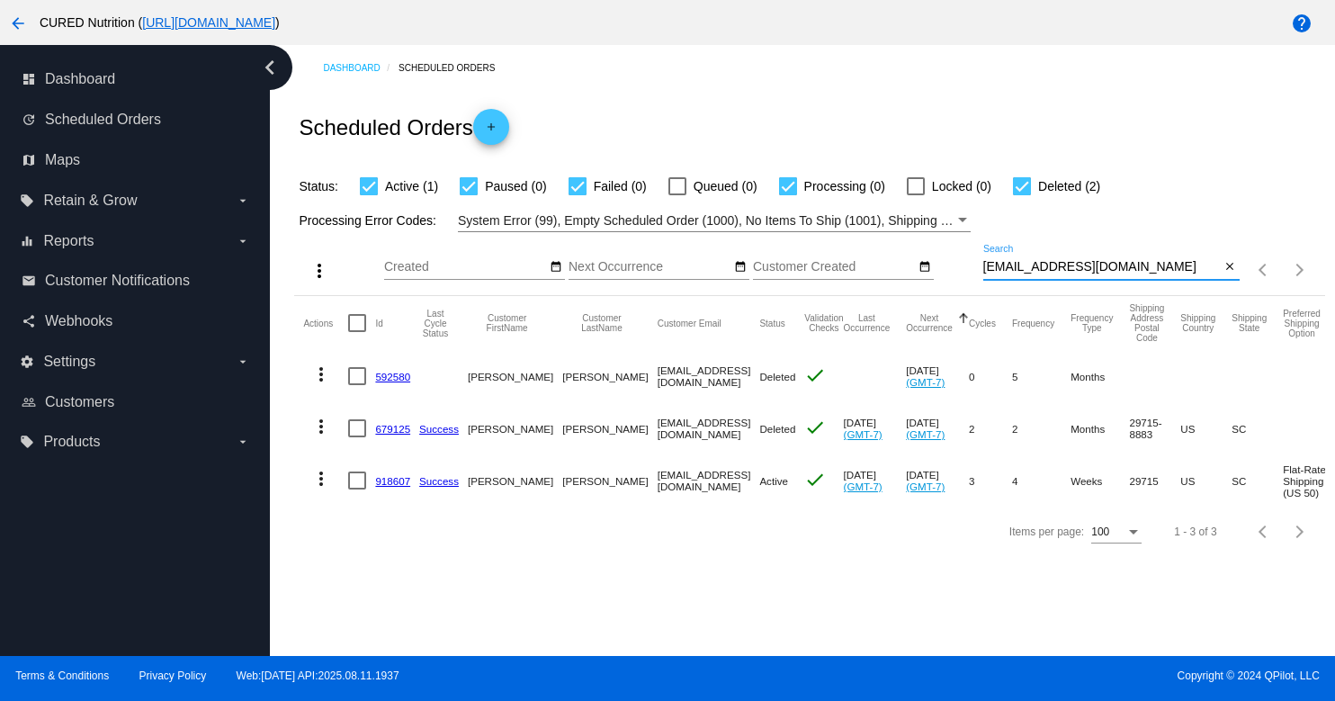 The image size is (1335, 701). What do you see at coordinates (491, 131) in the screenshot?
I see `mat-icon: add` at bounding box center [491, 131].